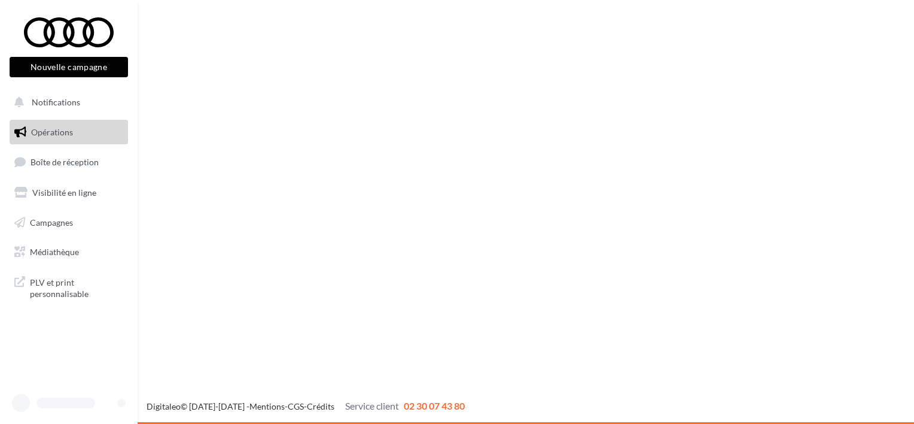  What do you see at coordinates (69, 193) in the screenshot?
I see `a: Visibilité en ligne` at bounding box center [69, 193].